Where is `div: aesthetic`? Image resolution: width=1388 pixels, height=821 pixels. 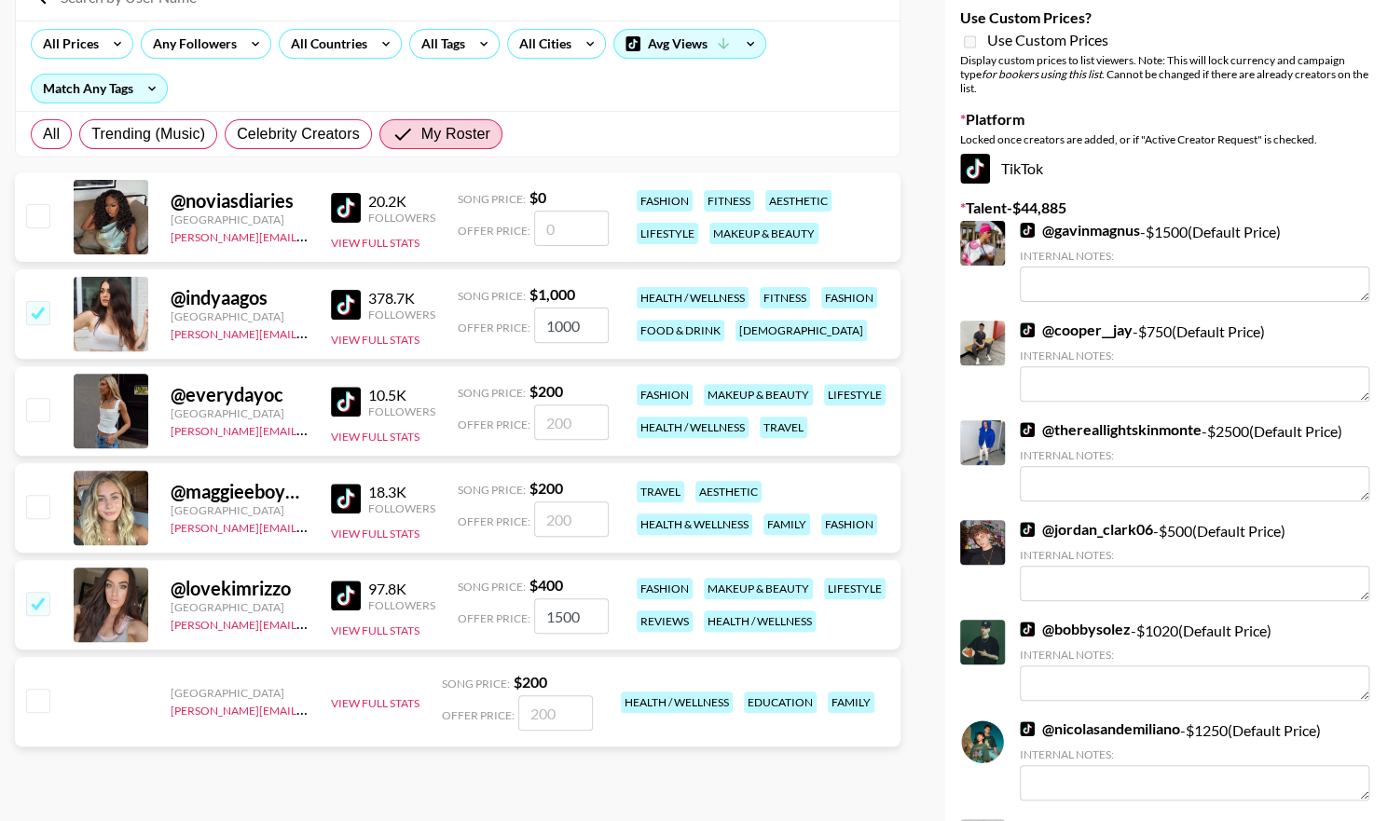
div: aesthetic is located at coordinates (798, 200).